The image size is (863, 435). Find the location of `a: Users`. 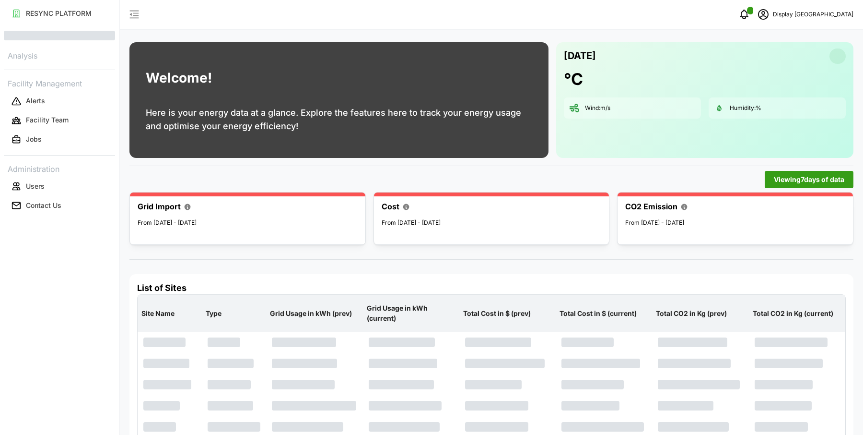

a: Users is located at coordinates (59, 186).